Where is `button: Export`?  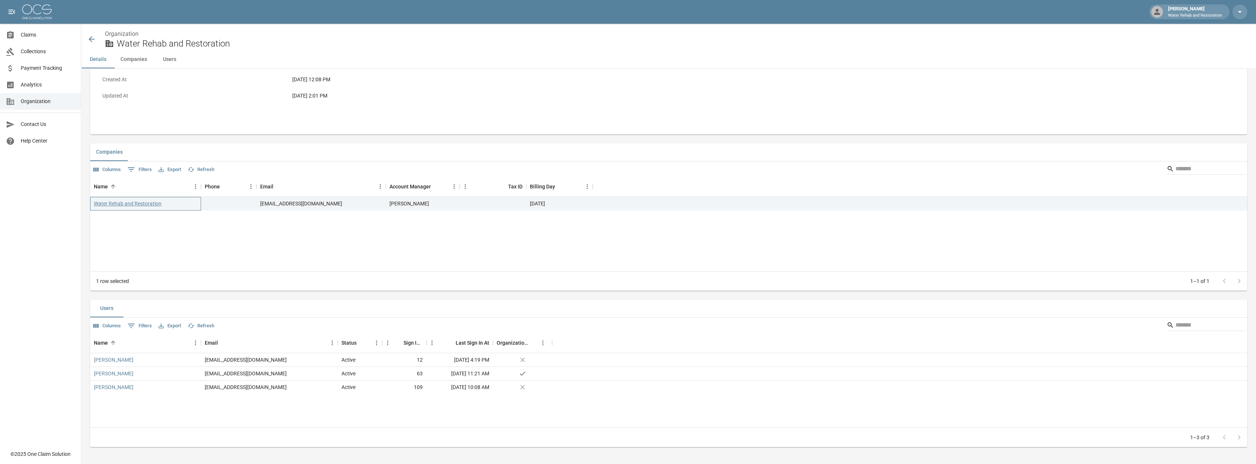 button: Export is located at coordinates (170, 170).